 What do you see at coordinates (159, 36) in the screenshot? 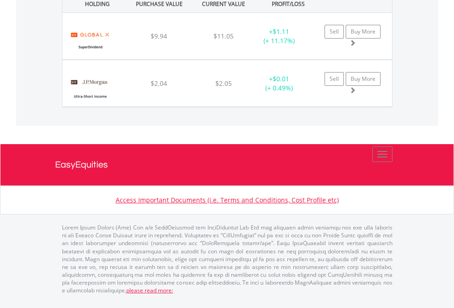
I see `span: $9.94` at bounding box center [159, 36].